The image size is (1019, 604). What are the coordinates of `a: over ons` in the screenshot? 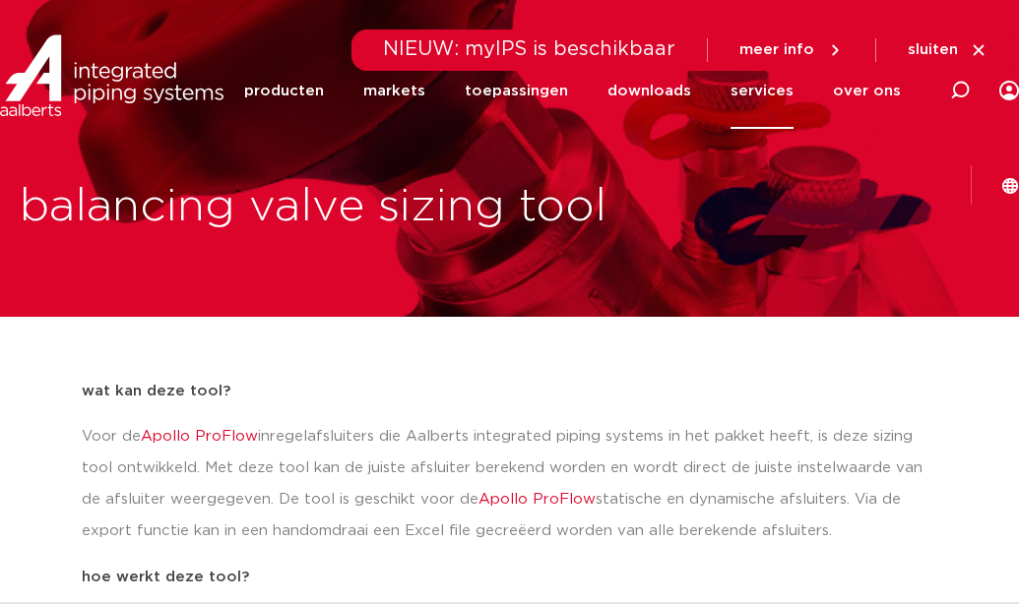 It's located at (866, 91).